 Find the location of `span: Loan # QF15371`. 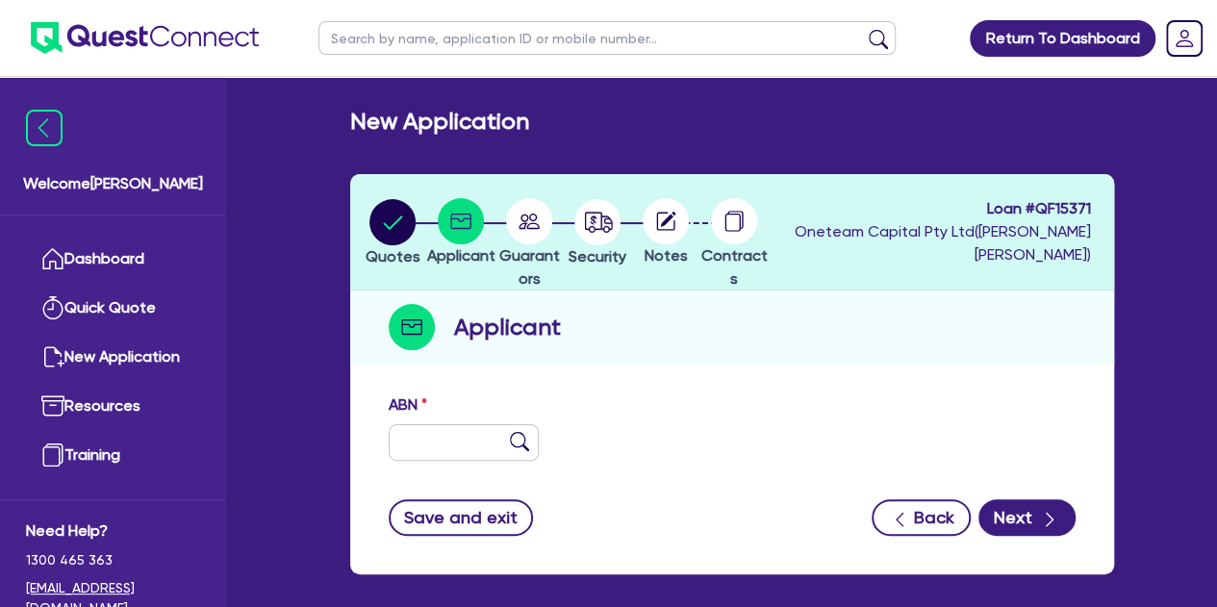

span: Loan # QF15371 is located at coordinates (932, 209).